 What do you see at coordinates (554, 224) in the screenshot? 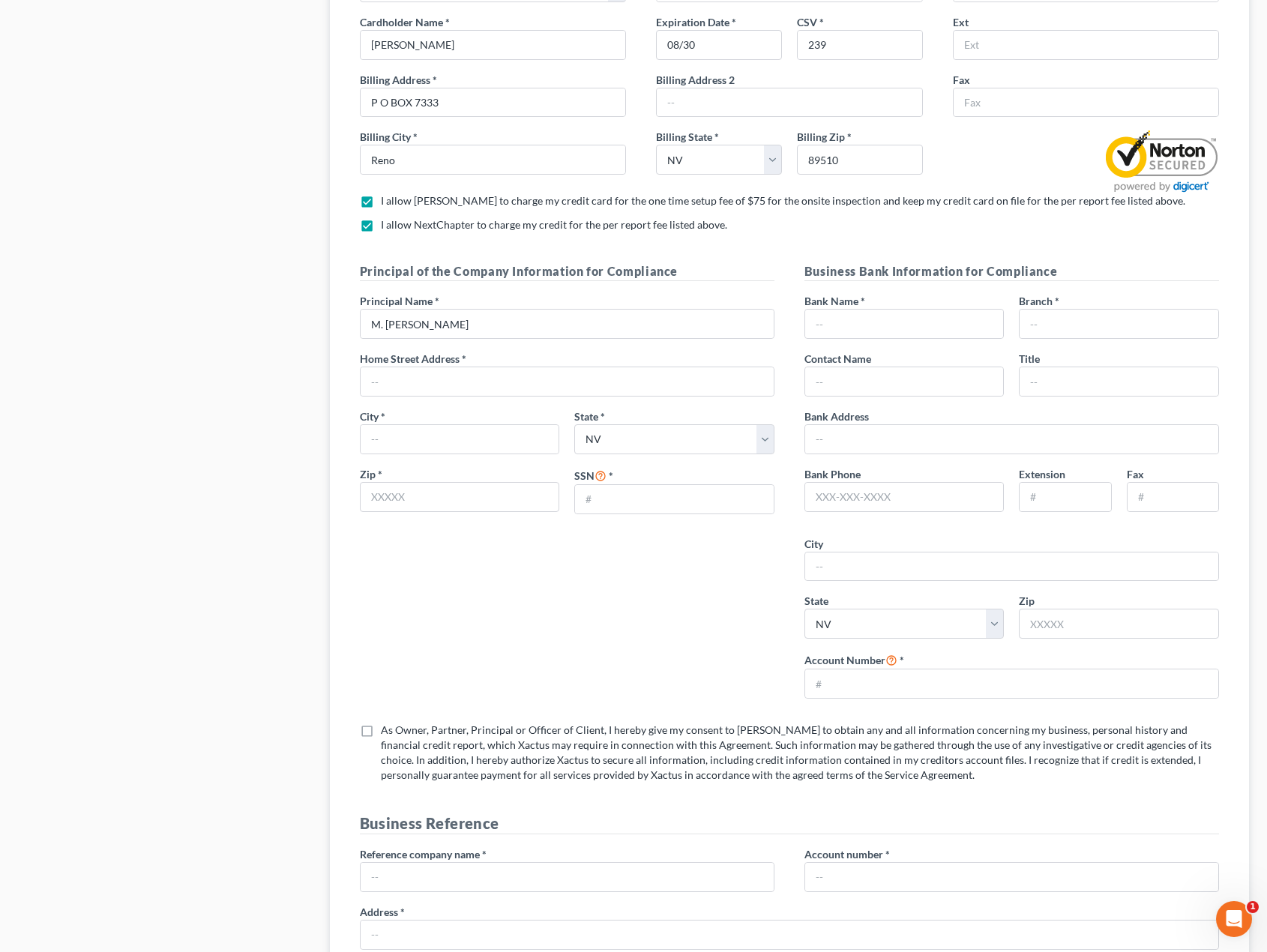
I see `span: I allow NextChapter to charge my credit for the per report fee listed above.` at bounding box center [554, 224].